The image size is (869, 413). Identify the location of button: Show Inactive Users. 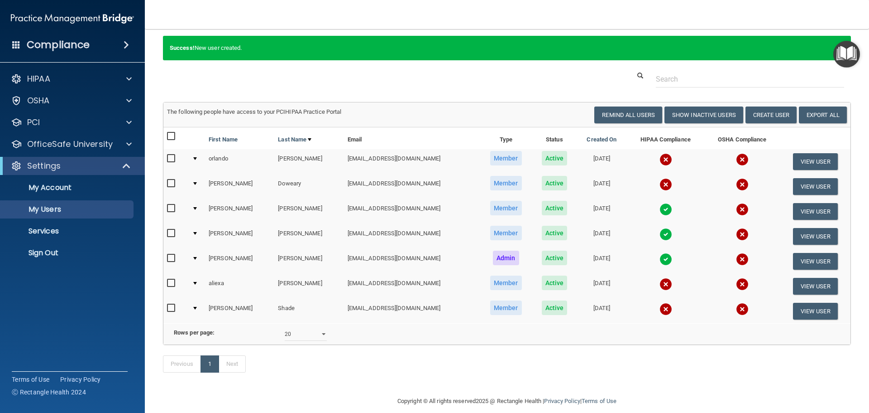
(704, 115).